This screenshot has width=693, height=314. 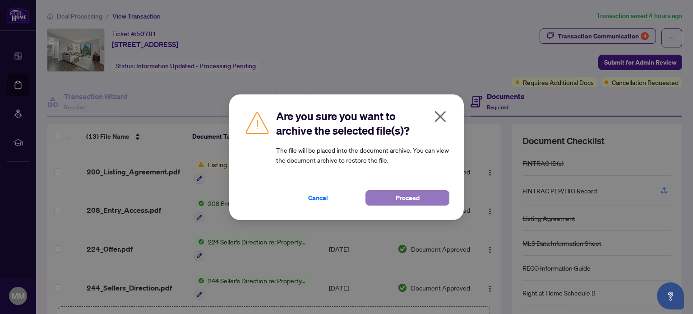 What do you see at coordinates (363, 155) in the screenshot?
I see `article: The file will be placed into the document archive. You can view the document archive to restore t...` at bounding box center [363, 155].